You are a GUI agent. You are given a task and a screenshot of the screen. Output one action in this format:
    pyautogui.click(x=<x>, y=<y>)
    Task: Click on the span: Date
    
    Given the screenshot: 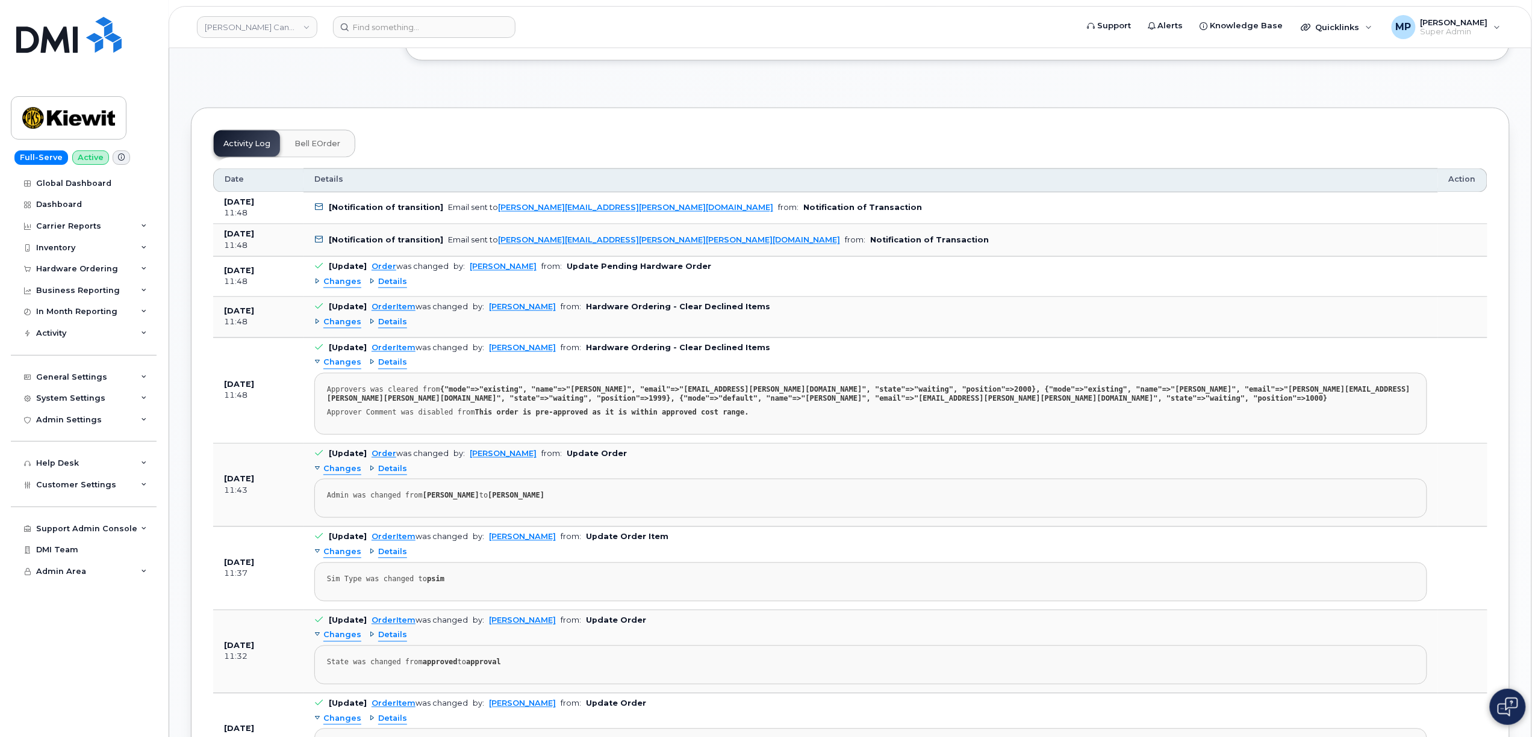 What is the action you would take?
    pyautogui.click(x=234, y=179)
    